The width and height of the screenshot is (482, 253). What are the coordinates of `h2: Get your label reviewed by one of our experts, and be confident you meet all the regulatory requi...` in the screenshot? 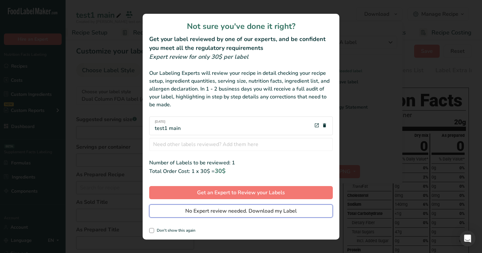 It's located at (241, 44).